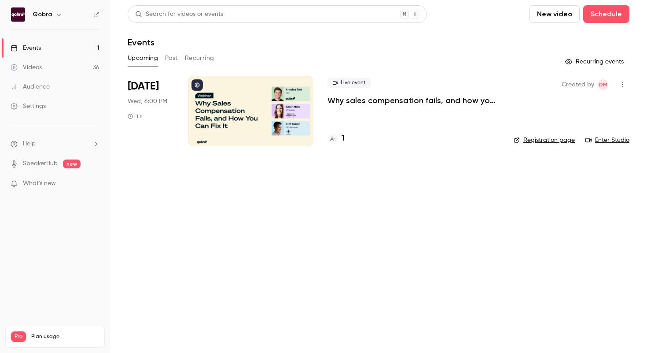  I want to click on h1: Events, so click(141, 42).